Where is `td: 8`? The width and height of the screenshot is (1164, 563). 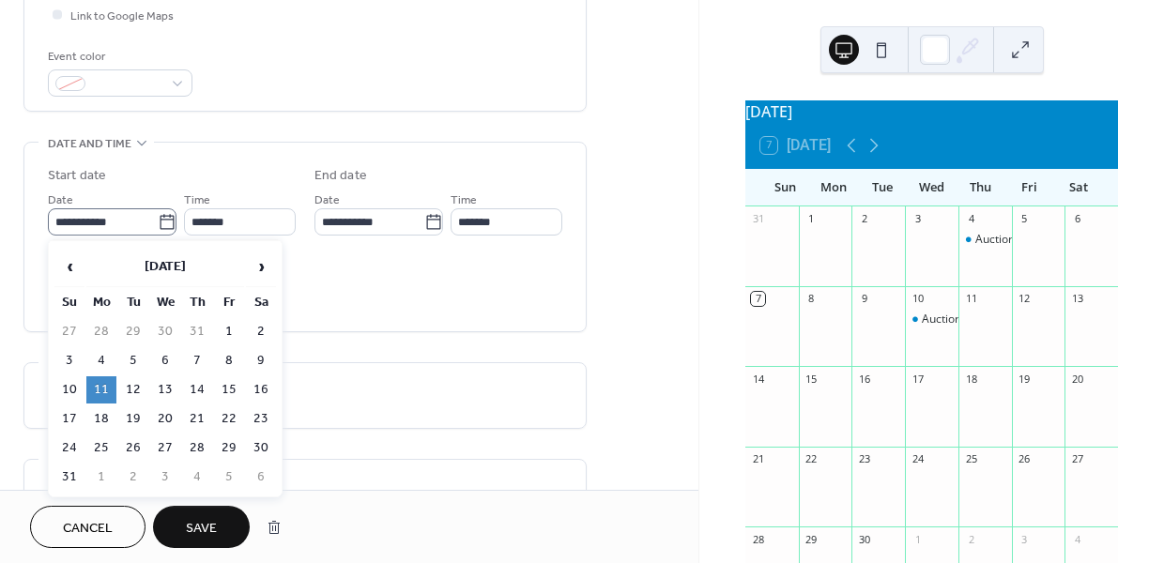
td: 8 is located at coordinates (229, 361).